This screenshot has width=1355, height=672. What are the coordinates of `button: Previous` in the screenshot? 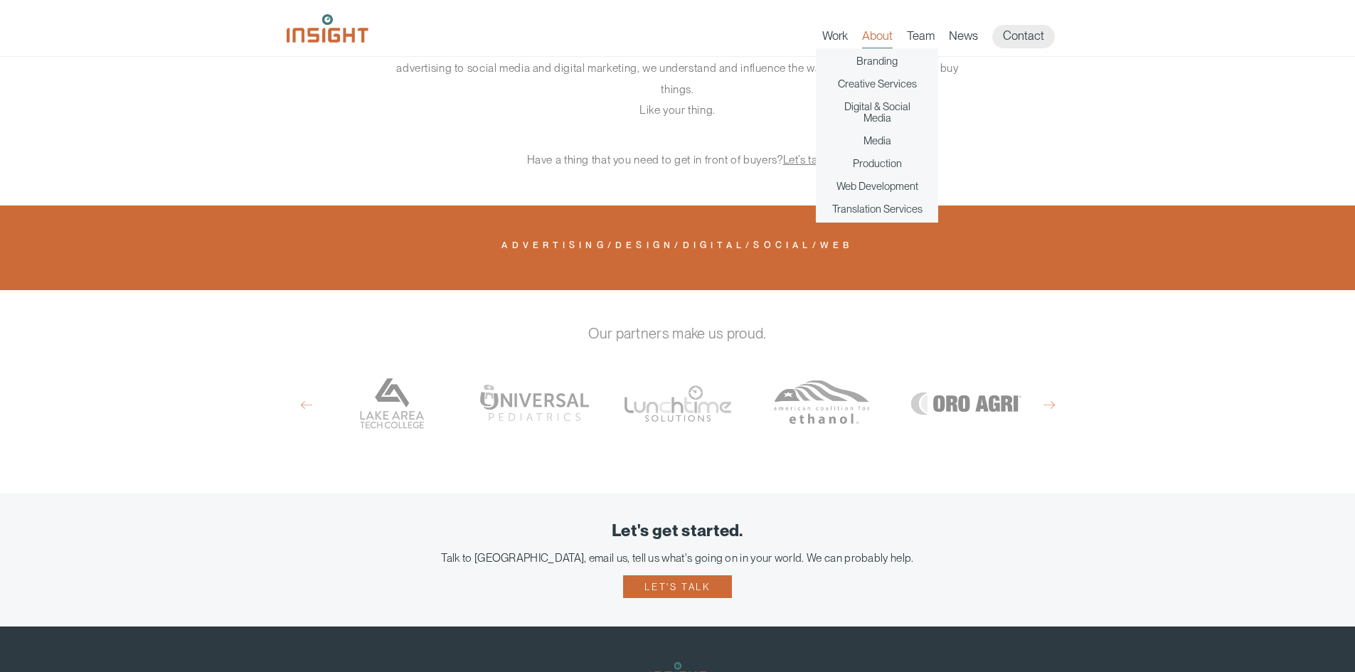 It's located at (307, 405).